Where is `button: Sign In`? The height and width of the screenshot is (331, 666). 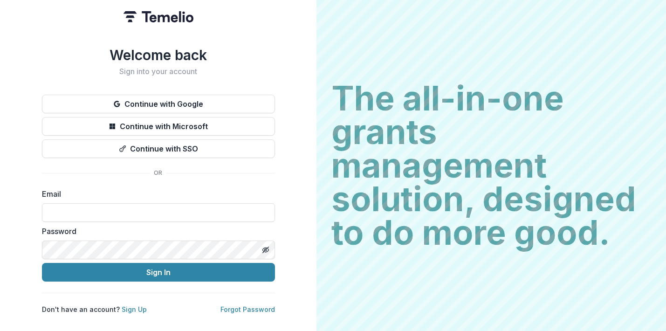 button: Sign In is located at coordinates (158, 272).